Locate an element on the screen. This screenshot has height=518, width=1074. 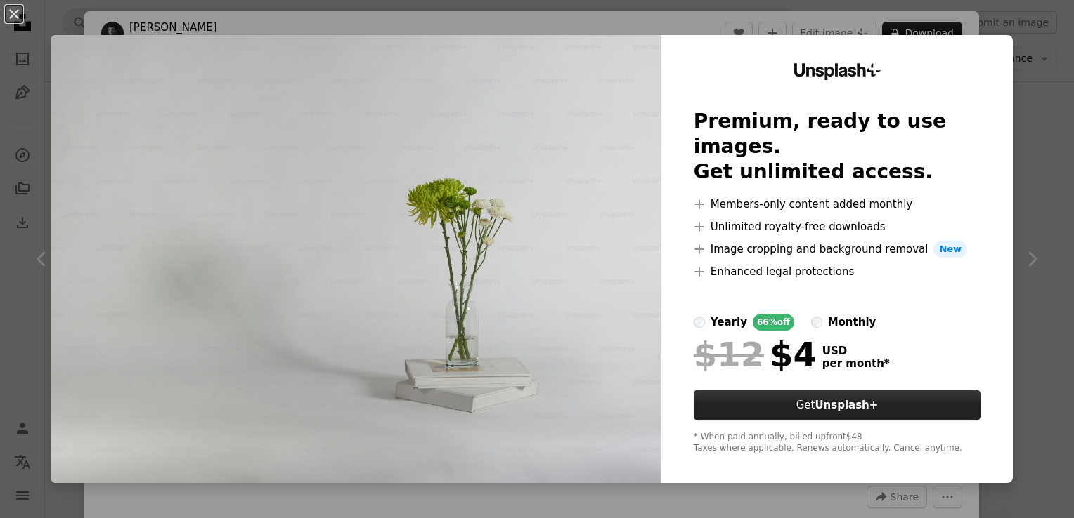
span: per month * is located at coordinates (856, 364).